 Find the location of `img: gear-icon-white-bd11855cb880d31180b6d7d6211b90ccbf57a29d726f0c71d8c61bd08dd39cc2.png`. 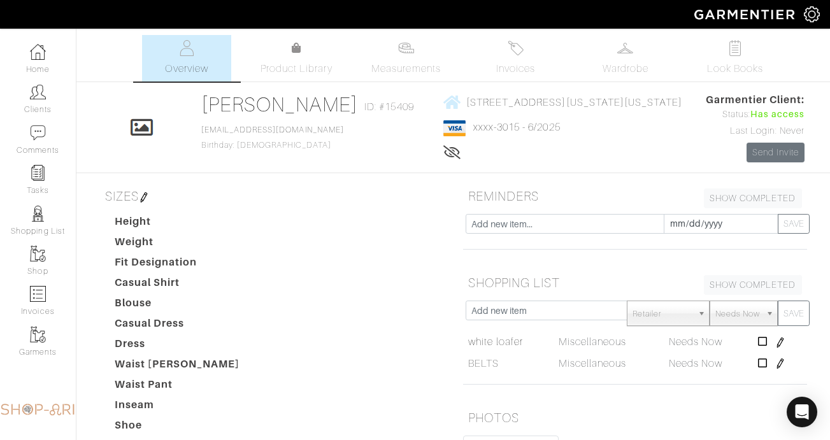

img: gear-icon-white-bd11855cb880d31180b6d7d6211b90ccbf57a29d726f0c71d8c61bd08dd39cc2.png is located at coordinates (812, 14).